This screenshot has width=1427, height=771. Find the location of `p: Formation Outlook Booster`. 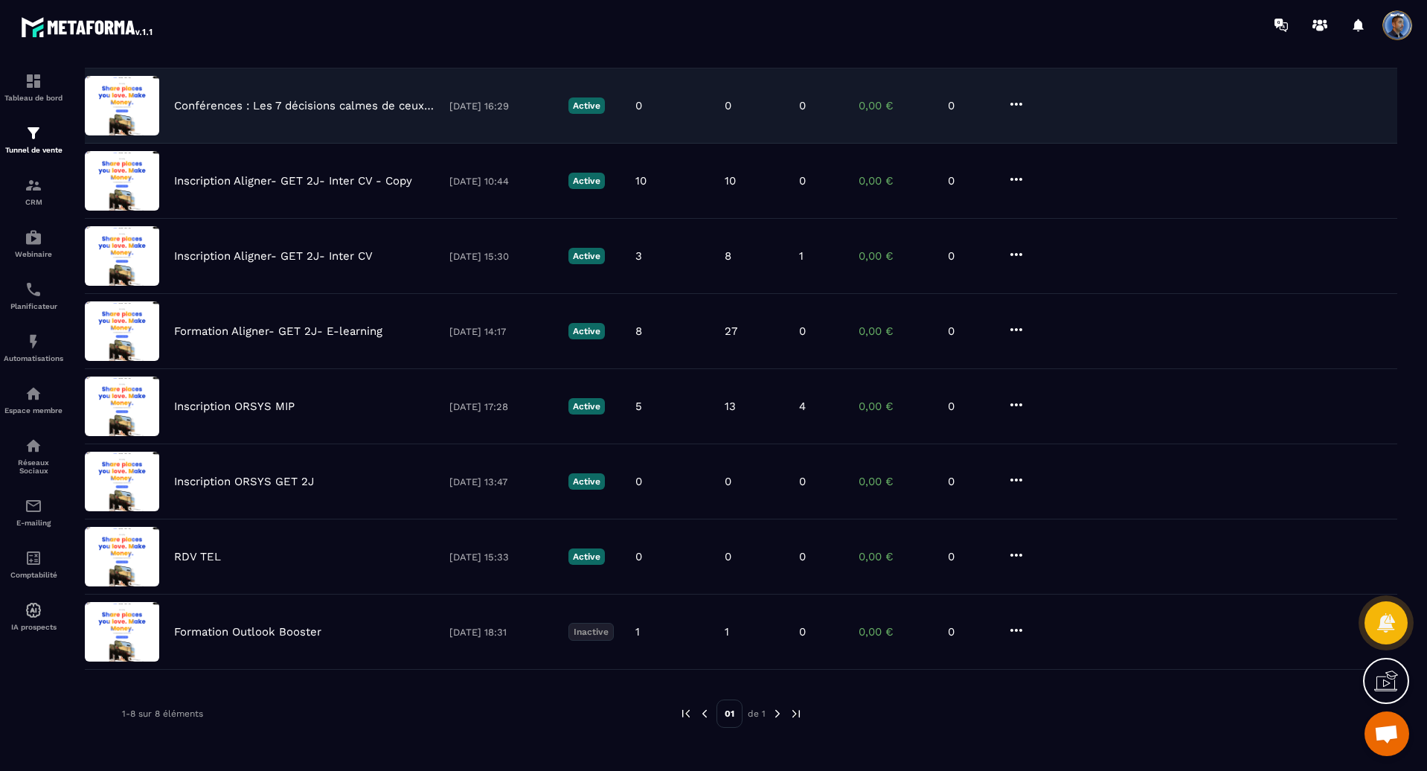

p: Formation Outlook Booster is located at coordinates (248, 632).